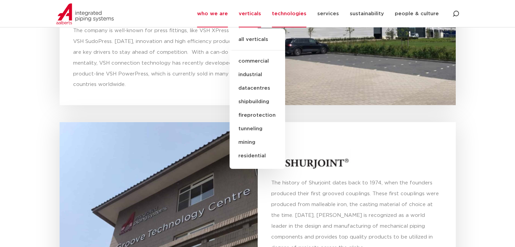 The width and height of the screenshot is (515, 247). What do you see at coordinates (257, 156) in the screenshot?
I see `a: residential` at bounding box center [257, 156].